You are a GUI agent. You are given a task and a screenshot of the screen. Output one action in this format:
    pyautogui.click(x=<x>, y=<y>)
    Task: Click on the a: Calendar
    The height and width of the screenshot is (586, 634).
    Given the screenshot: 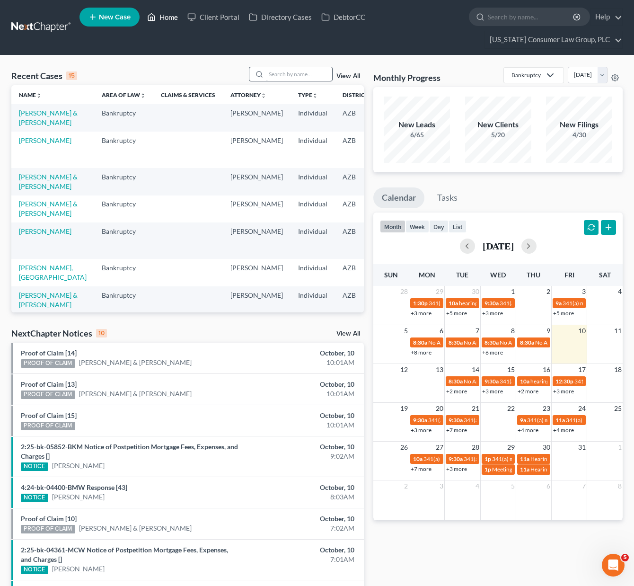 What is the action you would take?
    pyautogui.click(x=399, y=198)
    